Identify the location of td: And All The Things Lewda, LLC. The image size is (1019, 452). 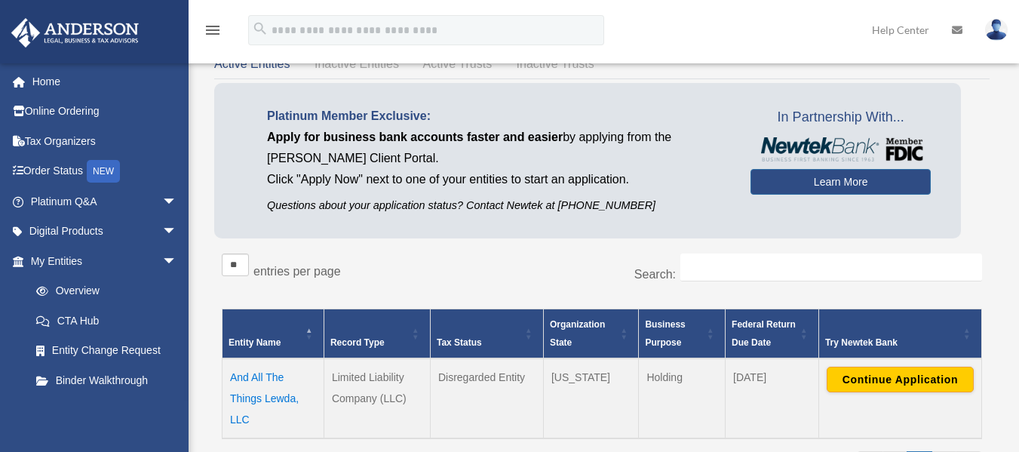
(273, 398).